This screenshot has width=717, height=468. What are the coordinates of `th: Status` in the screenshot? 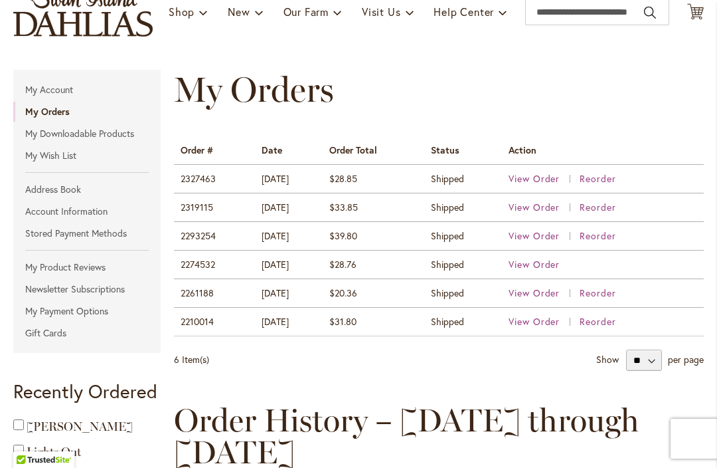 It's located at (463, 150).